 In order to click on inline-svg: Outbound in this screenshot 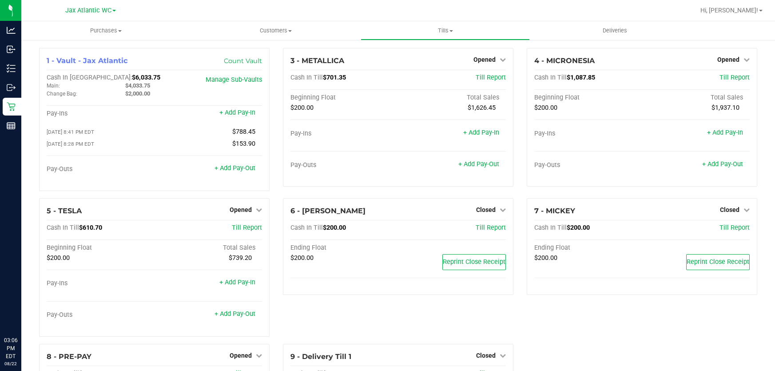, I will do `click(11, 87)`.